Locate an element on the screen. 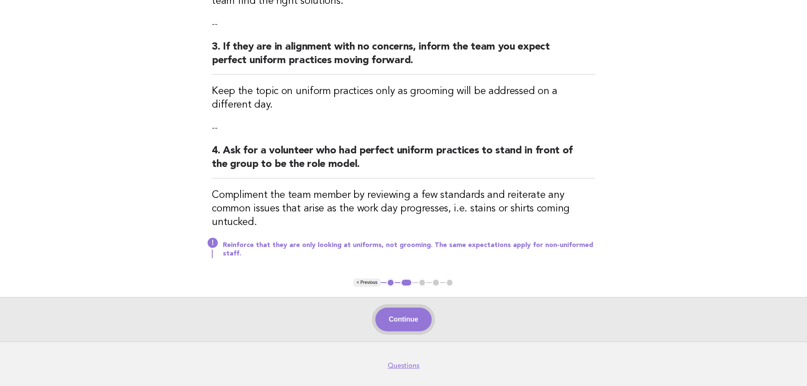 This screenshot has height=386, width=807. a: Questions is located at coordinates (403, 366).